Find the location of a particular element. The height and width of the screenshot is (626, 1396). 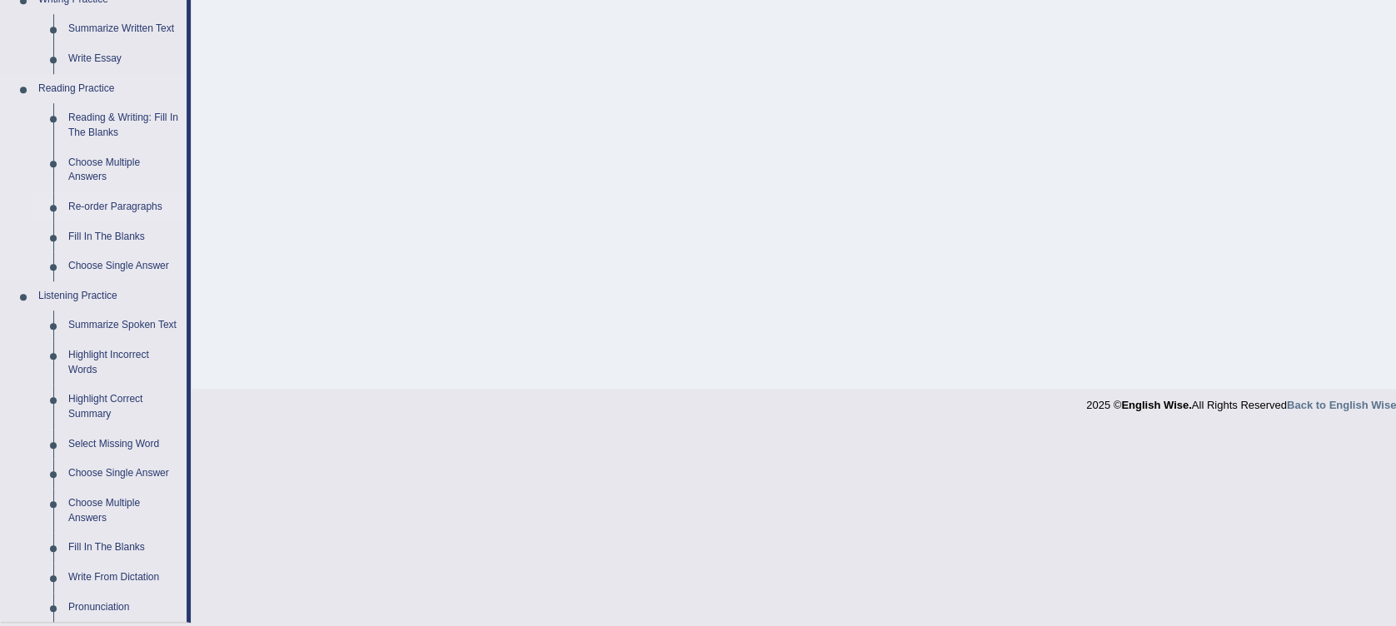

a: Re-order Paragraphs is located at coordinates (123, 207).